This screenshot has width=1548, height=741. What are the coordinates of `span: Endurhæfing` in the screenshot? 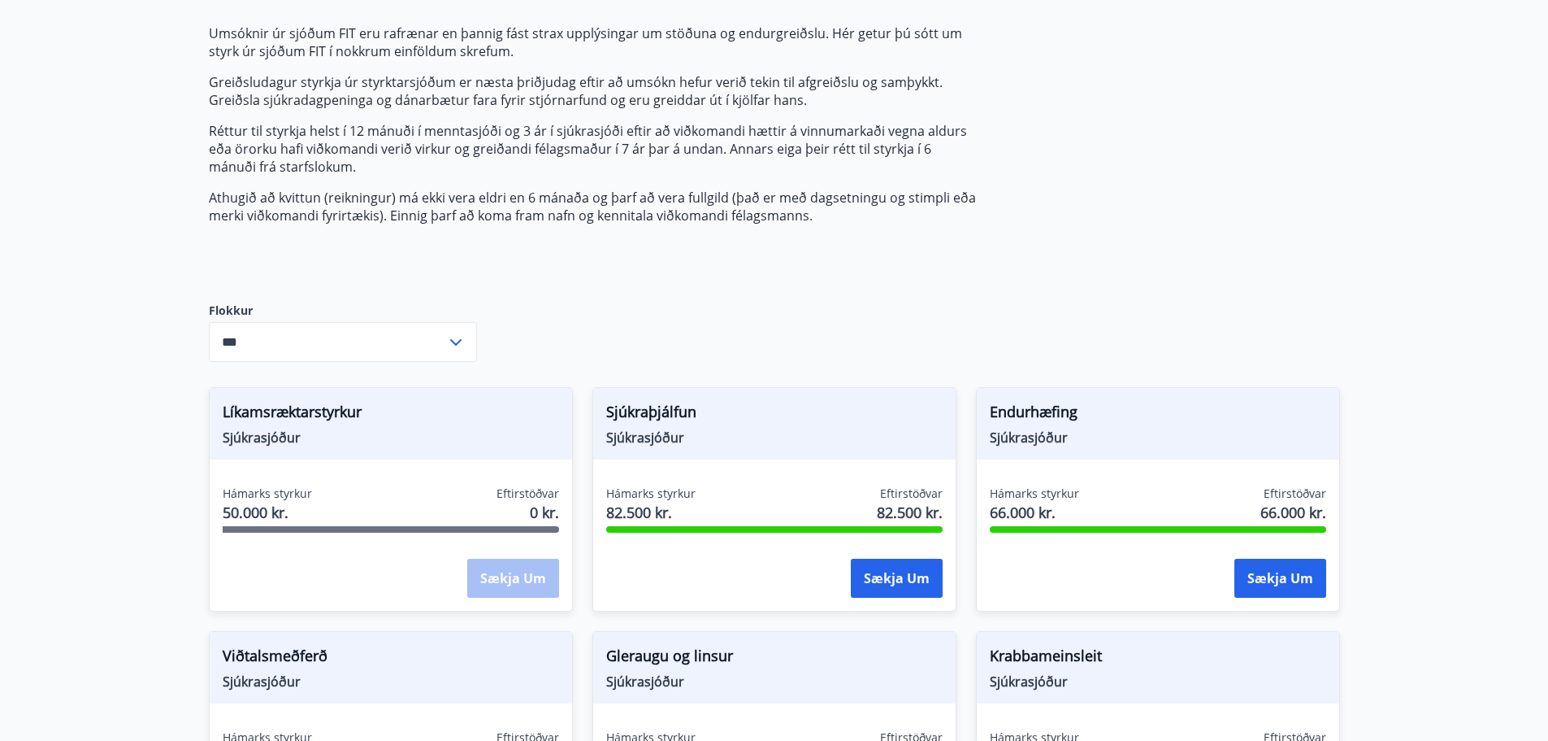 It's located at (1158, 415).